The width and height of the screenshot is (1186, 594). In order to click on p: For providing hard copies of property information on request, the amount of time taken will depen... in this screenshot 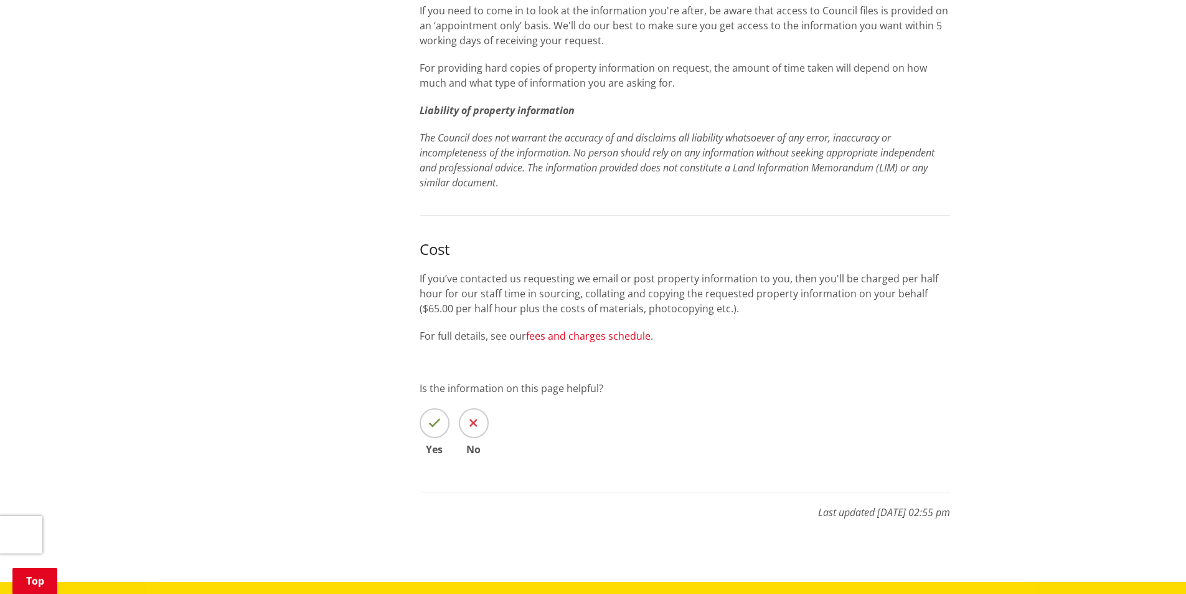, I will do `click(685, 75)`.